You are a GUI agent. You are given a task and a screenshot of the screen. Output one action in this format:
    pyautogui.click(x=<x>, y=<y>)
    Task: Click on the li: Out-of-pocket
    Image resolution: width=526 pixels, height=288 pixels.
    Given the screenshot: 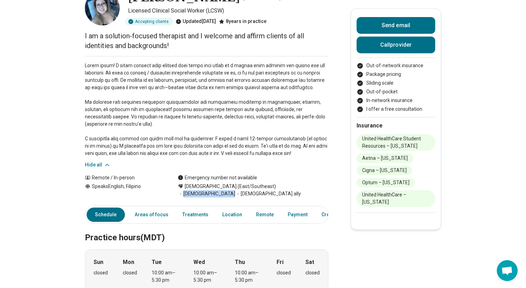 What is the action you would take?
    pyautogui.click(x=396, y=92)
    